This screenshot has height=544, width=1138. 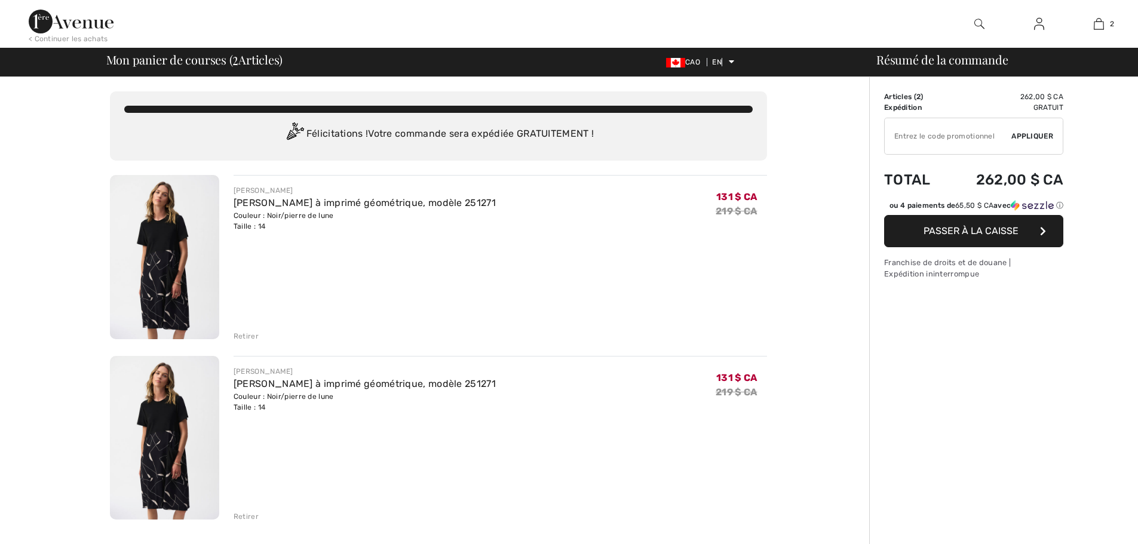 I want to click on font: Résumé de la commande, so click(x=942, y=59).